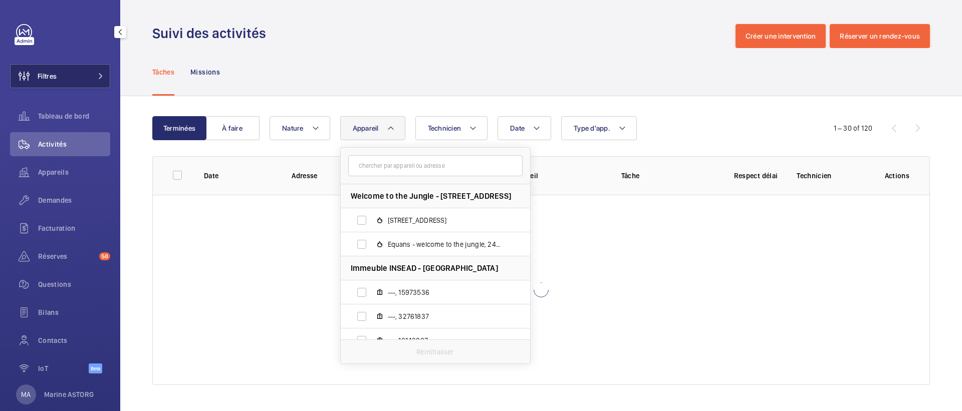 This screenshot has width=962, height=411. I want to click on span: Beta, so click(95, 369).